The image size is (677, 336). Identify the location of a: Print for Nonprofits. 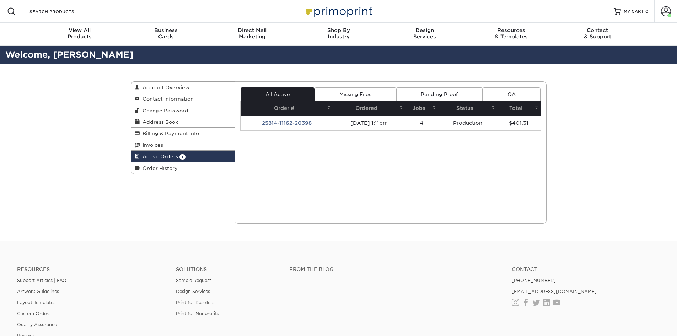
(197, 313).